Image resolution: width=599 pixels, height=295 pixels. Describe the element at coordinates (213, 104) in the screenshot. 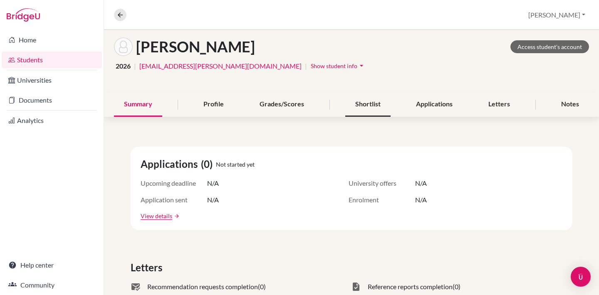

I see `div: Profile` at that location.